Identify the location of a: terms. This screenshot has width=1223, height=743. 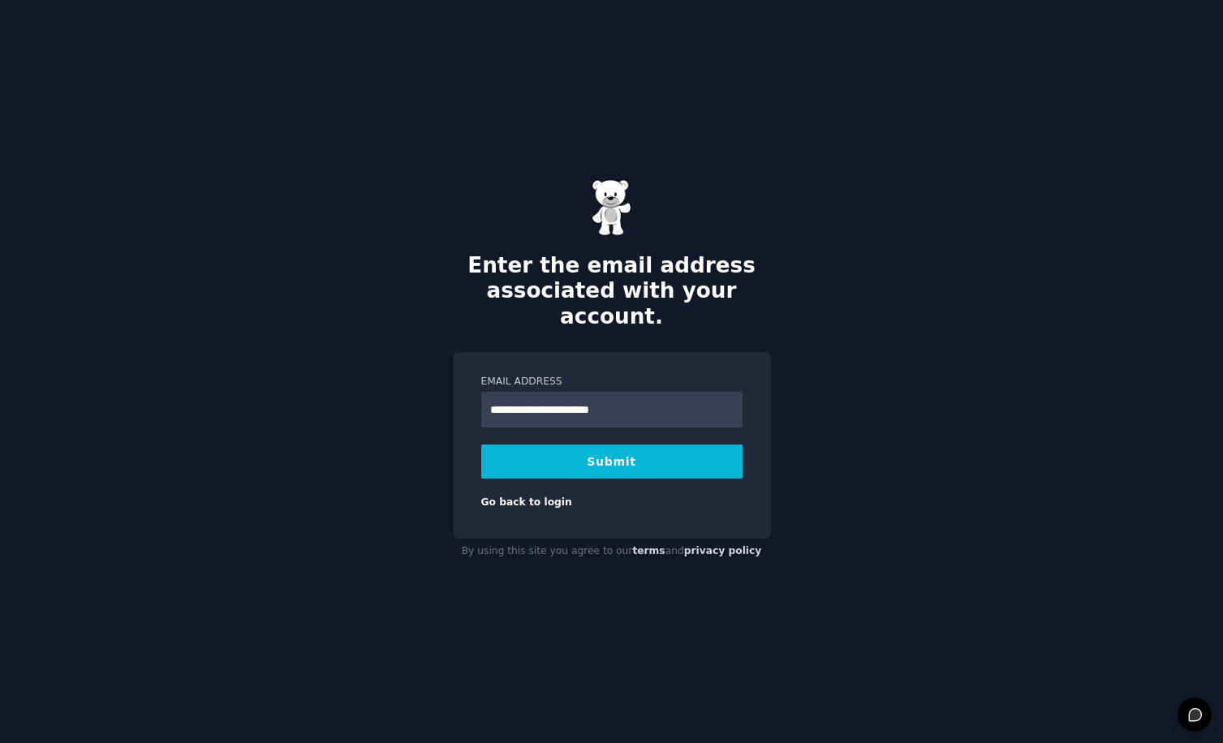
(648, 551).